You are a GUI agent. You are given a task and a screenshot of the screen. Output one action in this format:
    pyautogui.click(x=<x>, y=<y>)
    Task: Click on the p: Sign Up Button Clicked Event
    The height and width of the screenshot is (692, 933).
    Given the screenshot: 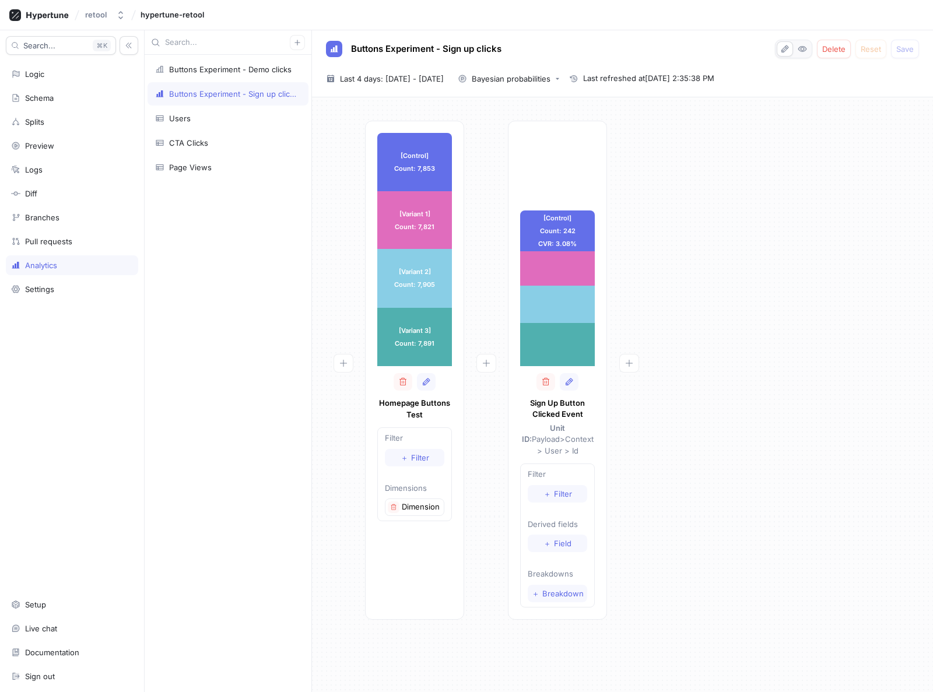 What is the action you would take?
    pyautogui.click(x=558, y=409)
    